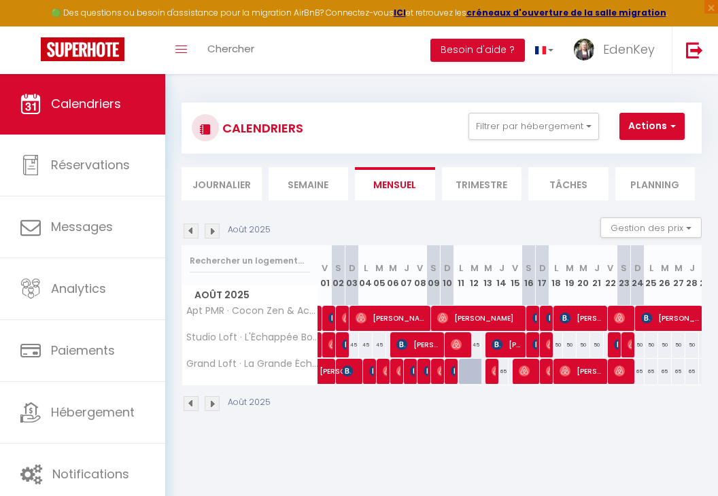 This screenshot has width=718, height=496. What do you see at coordinates (694, 50) in the screenshot?
I see `img: logout` at bounding box center [694, 50].